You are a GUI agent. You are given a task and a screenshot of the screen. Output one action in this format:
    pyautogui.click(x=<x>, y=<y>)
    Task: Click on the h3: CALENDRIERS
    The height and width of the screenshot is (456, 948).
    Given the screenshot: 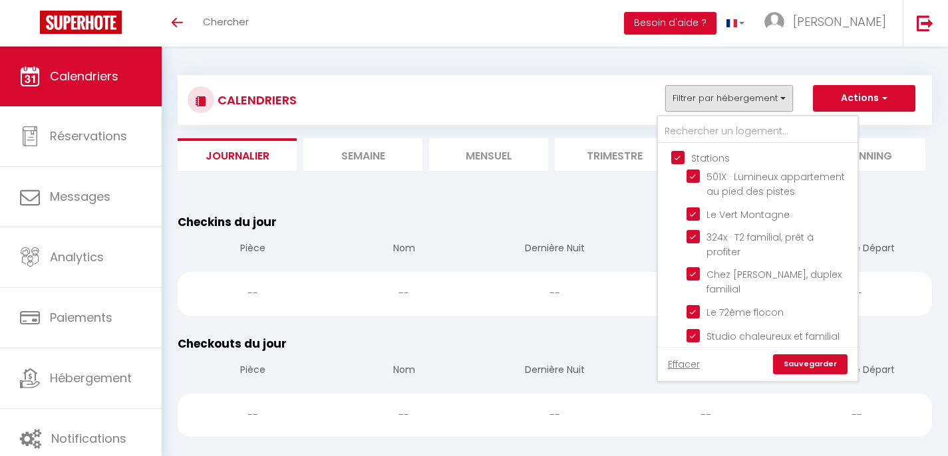 What is the action you would take?
    pyautogui.click(x=255, y=100)
    